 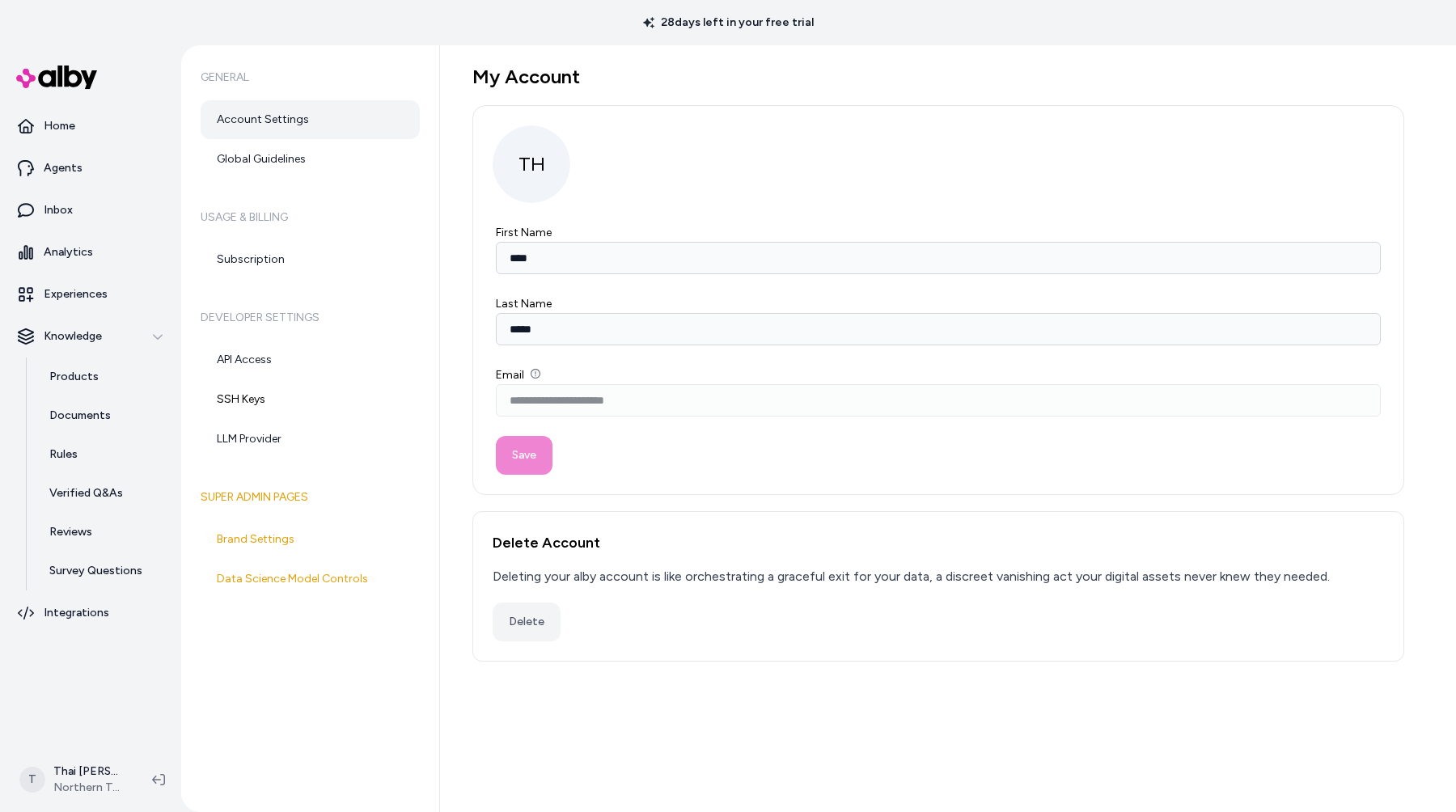 What do you see at coordinates (523, 233) in the screenshot?
I see `label: First Name` at bounding box center [523, 233].